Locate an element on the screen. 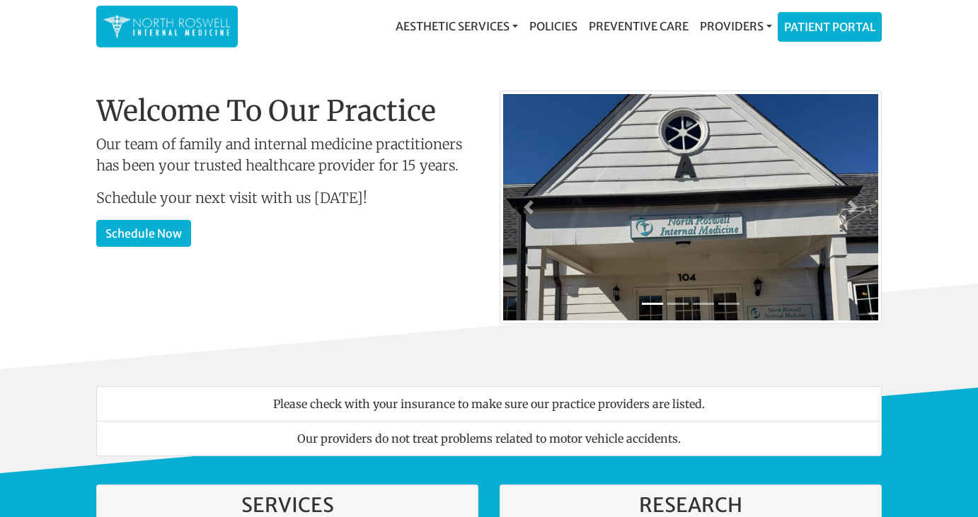 The image size is (978, 517). li: Our providers do not treat problems related to motor vehicle accidents. is located at coordinates (489, 439).